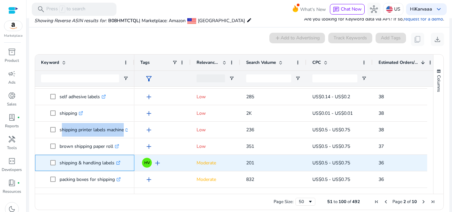 The width and height of the screenshot is (452, 212). What do you see at coordinates (317, 63) in the screenshot?
I see `span: CPC` at bounding box center [317, 63].